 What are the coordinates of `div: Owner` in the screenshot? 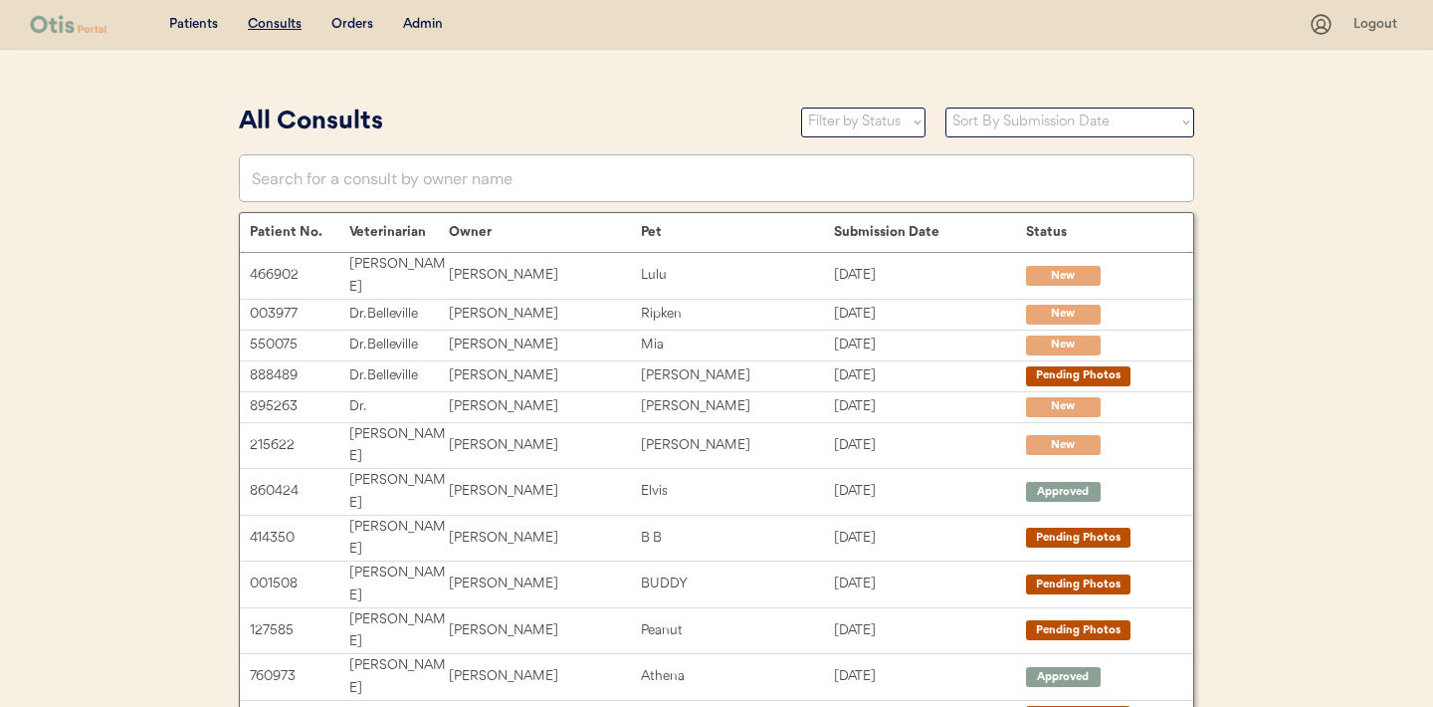 It's located at (545, 232).